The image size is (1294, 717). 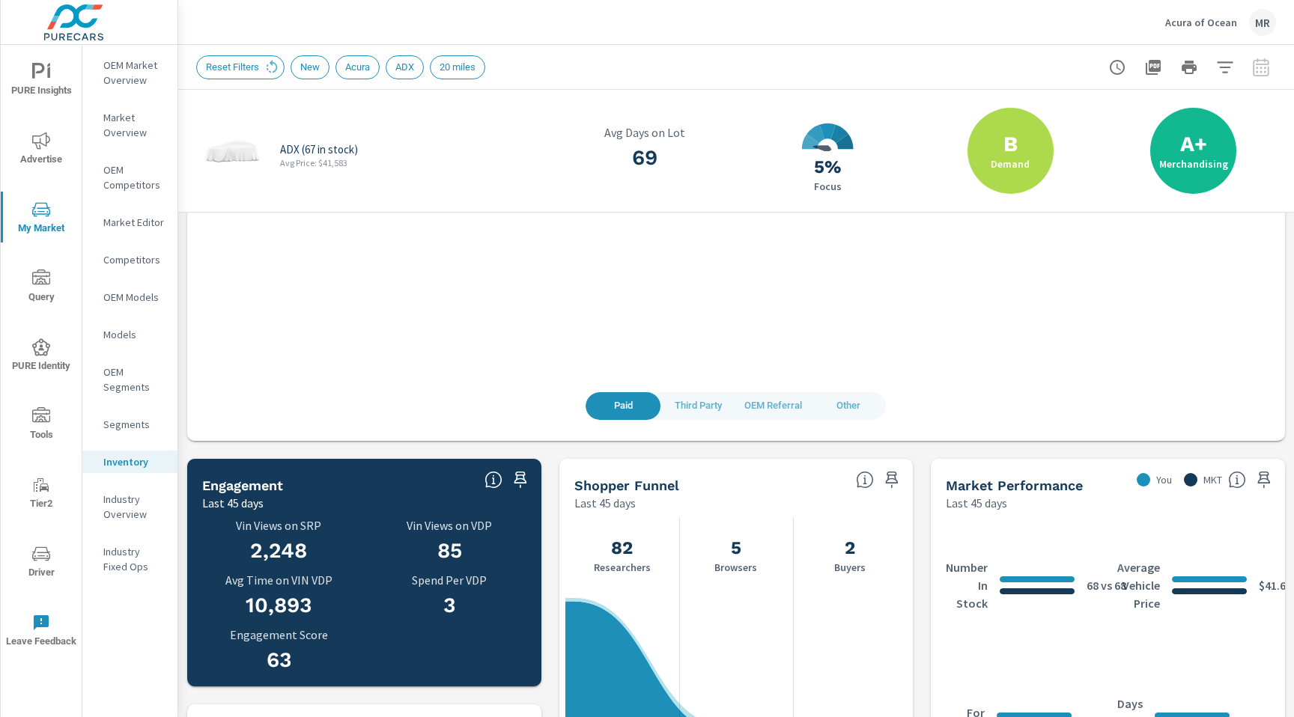 I want to click on p: Number In Stock, so click(x=966, y=585).